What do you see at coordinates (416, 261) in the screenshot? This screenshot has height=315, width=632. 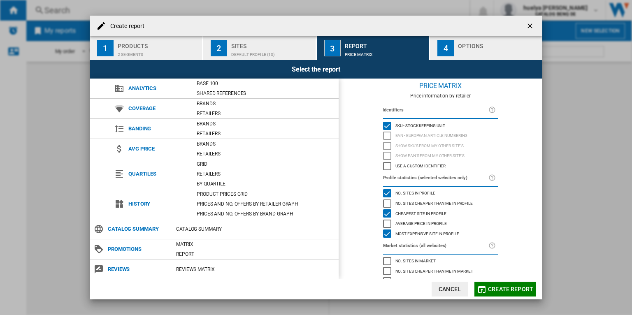 I see `span: No. sites in market` at bounding box center [416, 261].